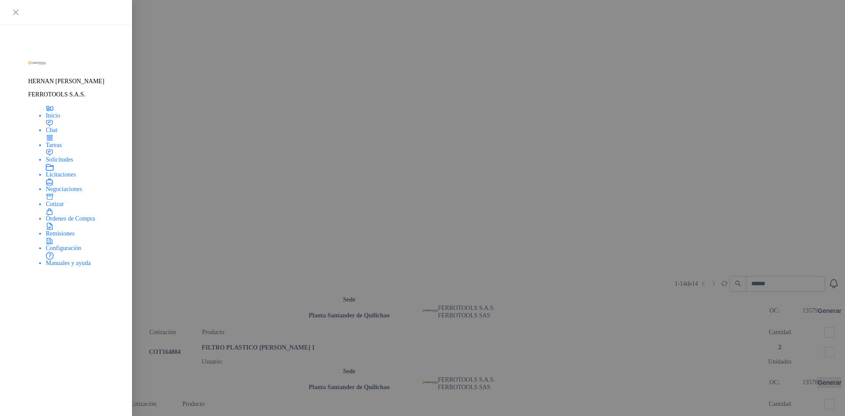 This screenshot has width=845, height=416. Describe the element at coordinates (64, 189) in the screenshot. I see `span: Negociaciones` at that location.